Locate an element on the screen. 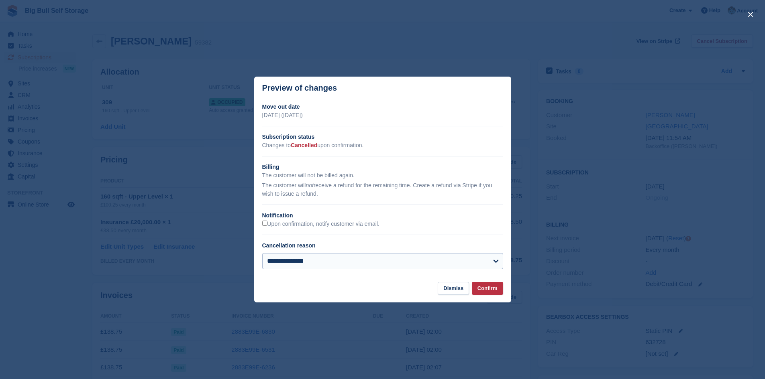 This screenshot has height=379, width=765. input: Upon confirmation, notify customer via email. is located at coordinates (265, 223).